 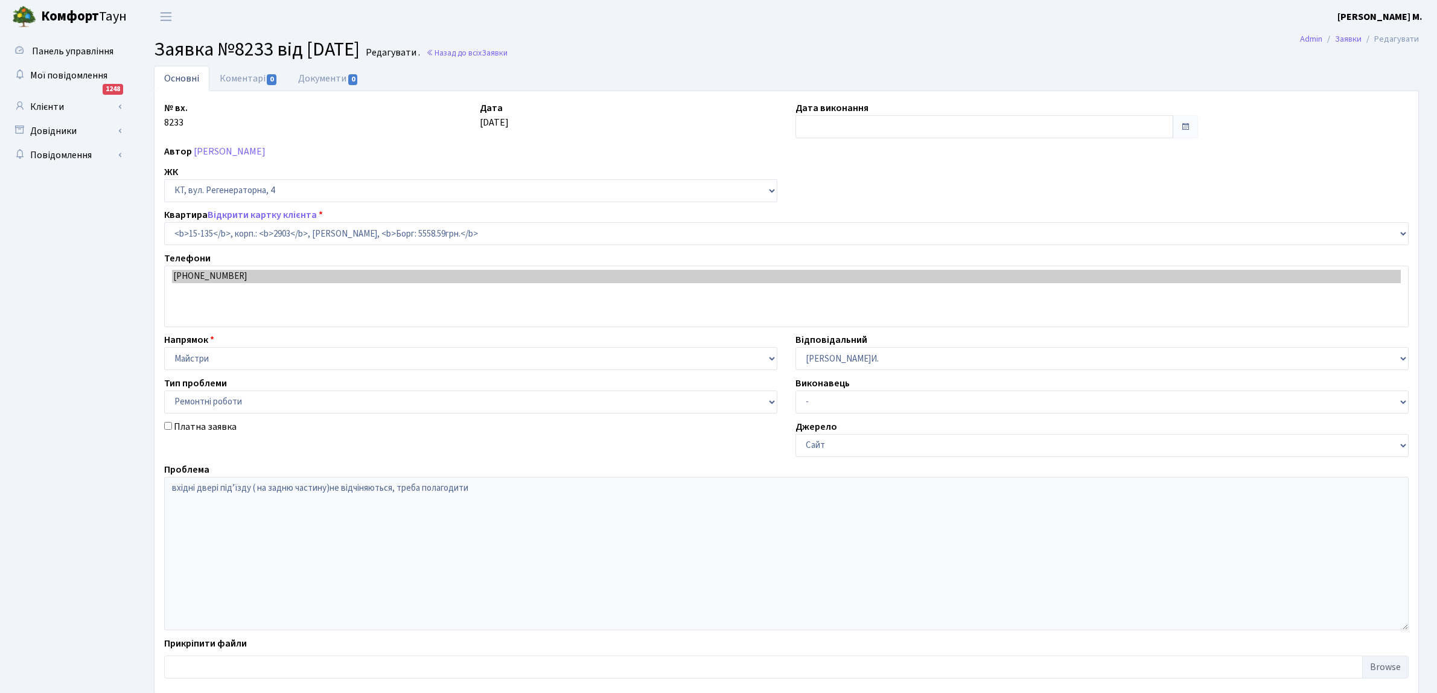 I want to click on label: Джерело, so click(x=816, y=427).